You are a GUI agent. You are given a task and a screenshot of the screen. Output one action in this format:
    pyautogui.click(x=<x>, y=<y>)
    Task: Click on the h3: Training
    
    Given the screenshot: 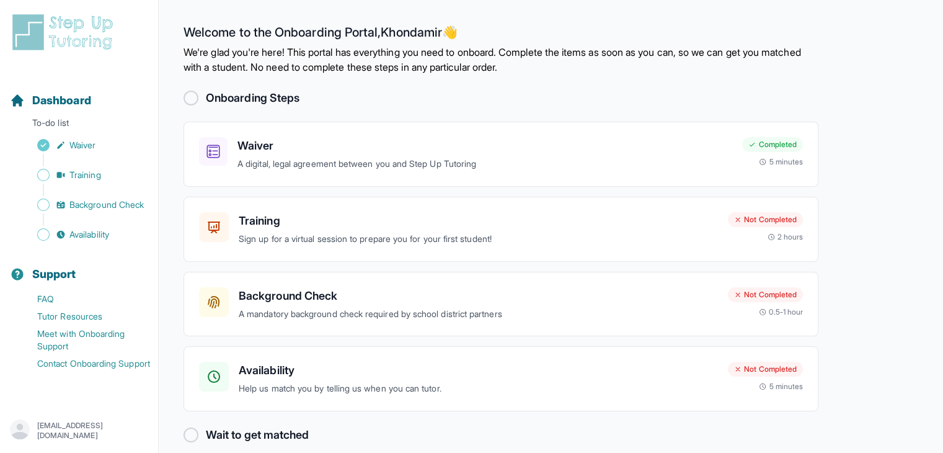 What is the action you would take?
    pyautogui.click(x=478, y=221)
    